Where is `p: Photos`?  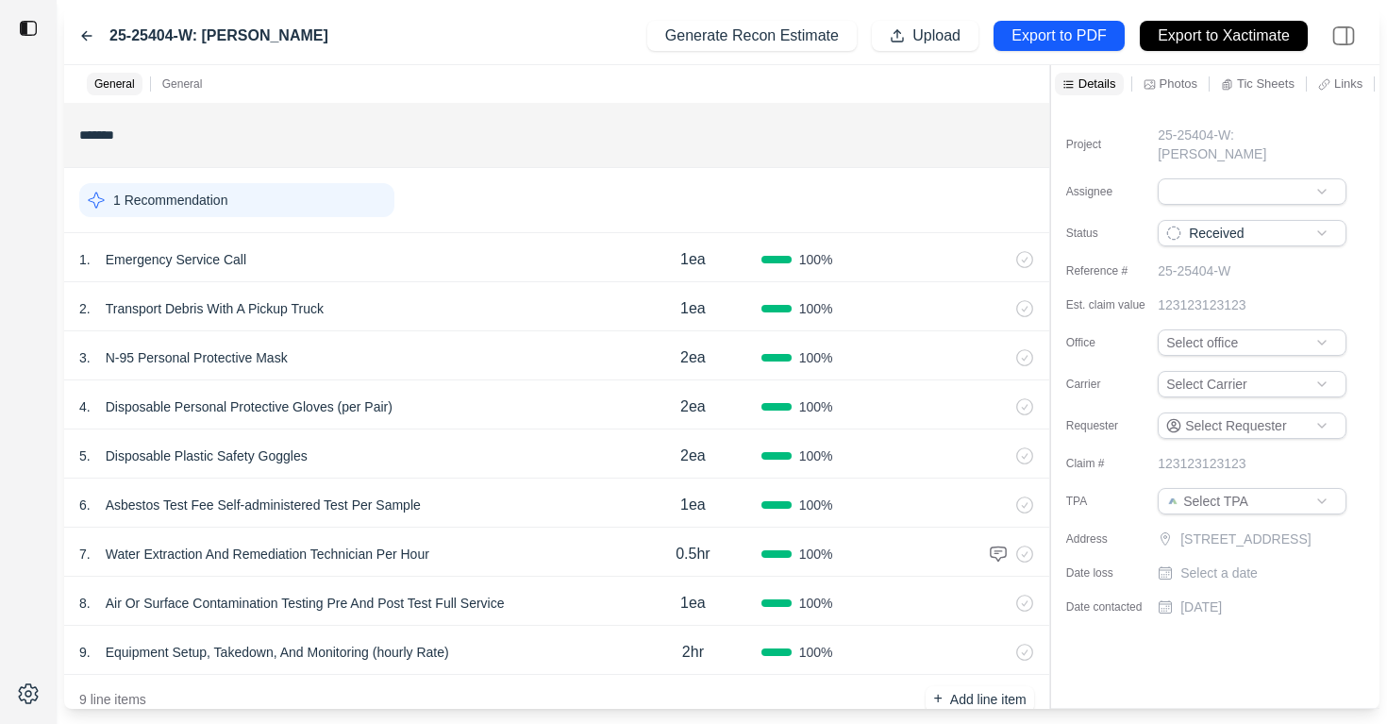
p: Photos is located at coordinates (1178, 83).